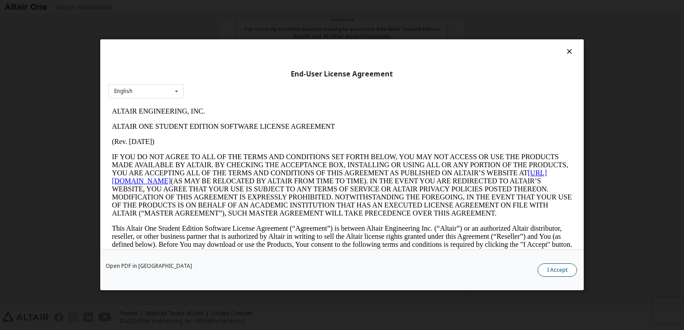 This screenshot has width=684, height=330. Describe the element at coordinates (234, 81) in the screenshot. I see `p: IF YOU DO NOT AGREE TO ALL OF THE TERMS AND CONDITIONS SET FORTH BELOW, YOU MAY NOT ACCESS OR USE...` at that location.